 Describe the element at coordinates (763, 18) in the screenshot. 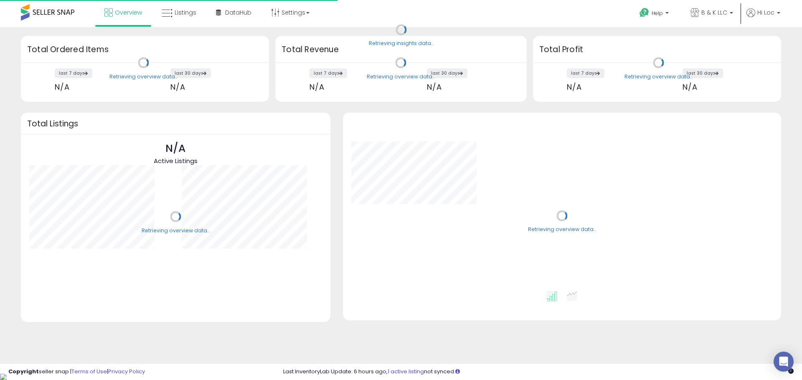

I see `a: Hi Loc` at that location.